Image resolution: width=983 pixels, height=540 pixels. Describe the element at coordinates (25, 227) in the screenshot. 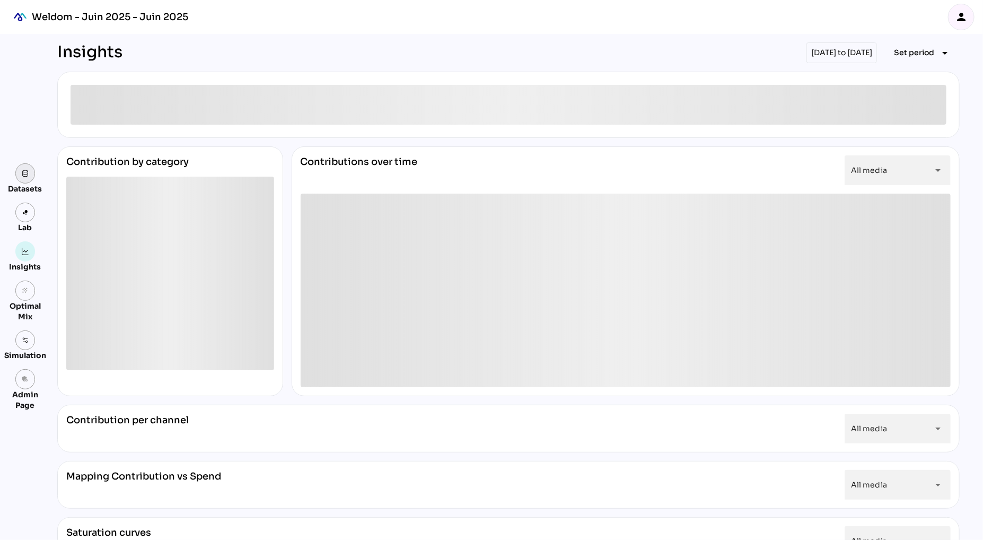

I see `div: Lab` at that location.